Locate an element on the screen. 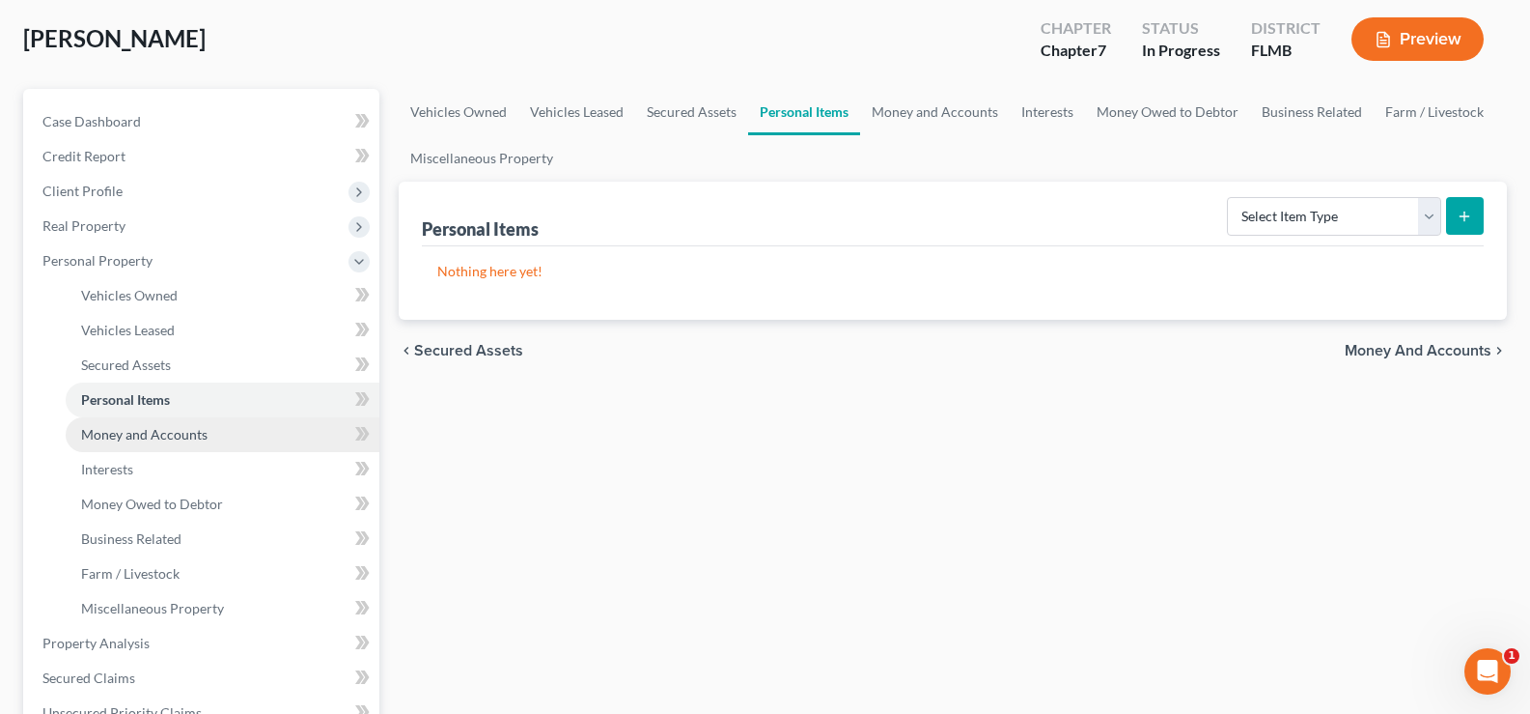  a: Secured Claims is located at coordinates (203, 678).